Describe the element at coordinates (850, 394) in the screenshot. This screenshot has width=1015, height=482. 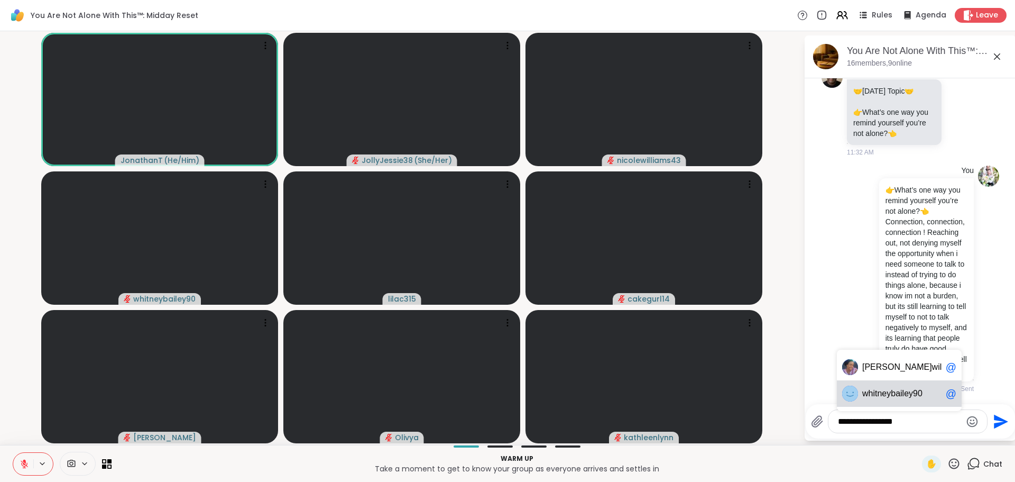
I see `img: w` at that location.